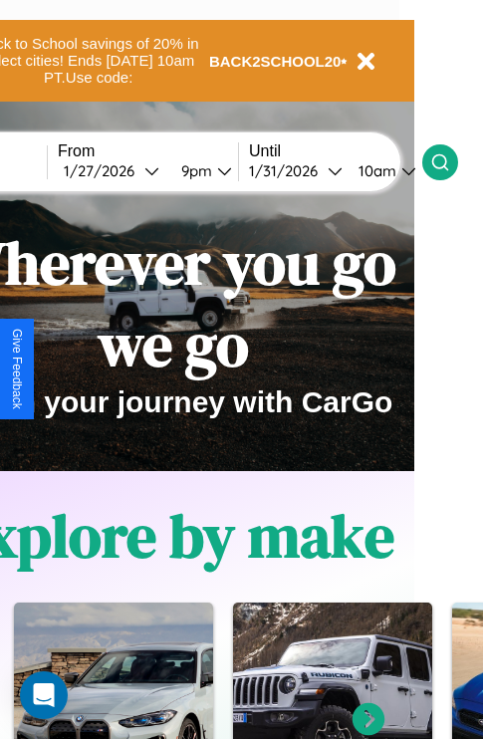 The image size is (483, 739). Describe the element at coordinates (288, 170) in the screenshot. I see `div: 1 / 31 / 2026` at that location.